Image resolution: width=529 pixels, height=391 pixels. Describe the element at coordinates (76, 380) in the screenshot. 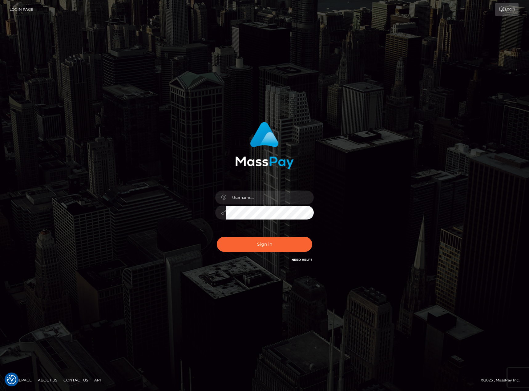

I see `a: Contact Us` at that location.